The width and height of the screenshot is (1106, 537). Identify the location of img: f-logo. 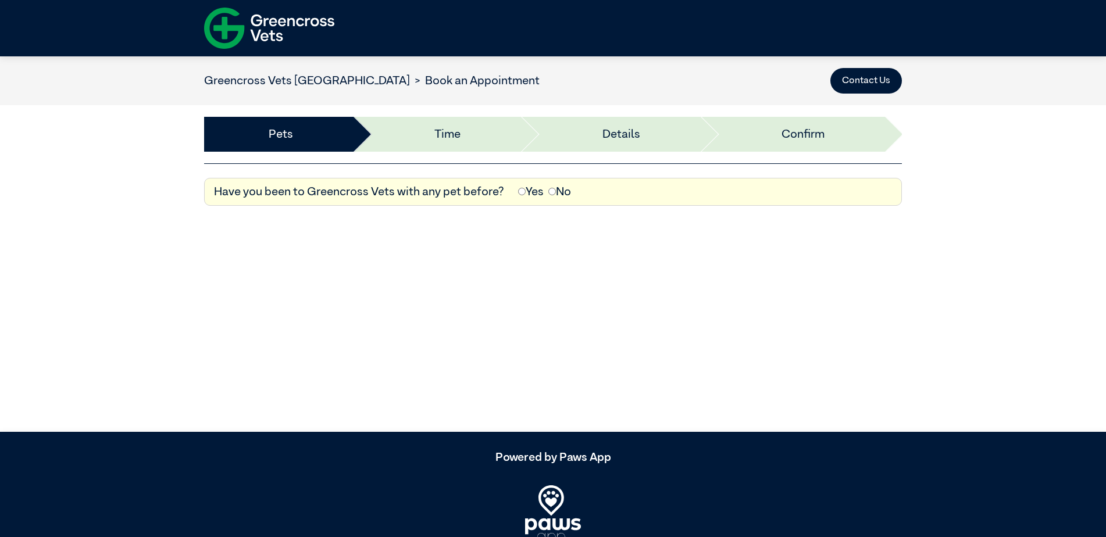
(269, 28).